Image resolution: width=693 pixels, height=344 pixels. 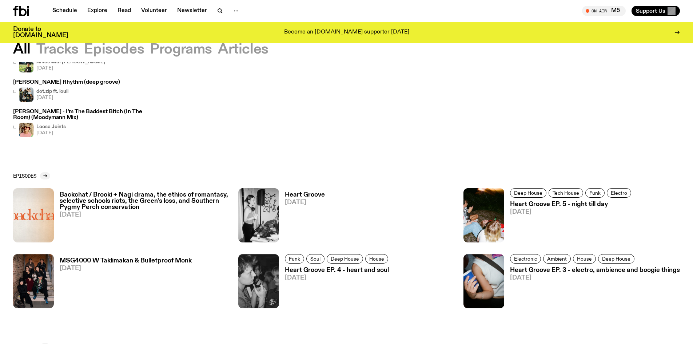 What do you see at coordinates (26, 130) in the screenshot?
I see `img: Tyson stands in front of a paperbark tree wearing orange sunglasses, a suede bucket hat and a pin...` at bounding box center [26, 130].